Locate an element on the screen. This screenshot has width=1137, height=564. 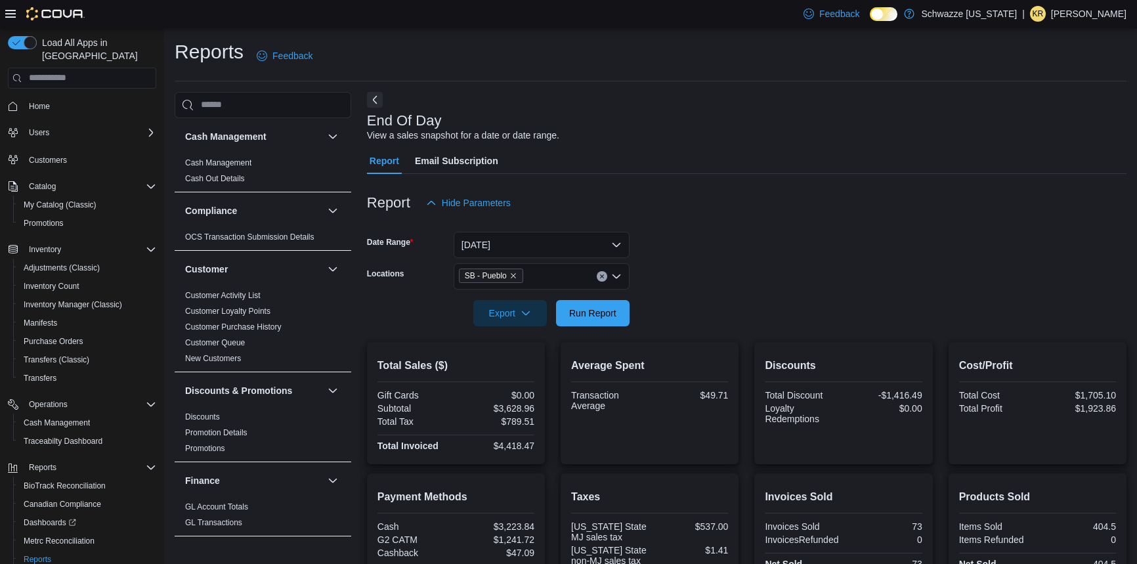
span: Dashboards is located at coordinates (87, 522).